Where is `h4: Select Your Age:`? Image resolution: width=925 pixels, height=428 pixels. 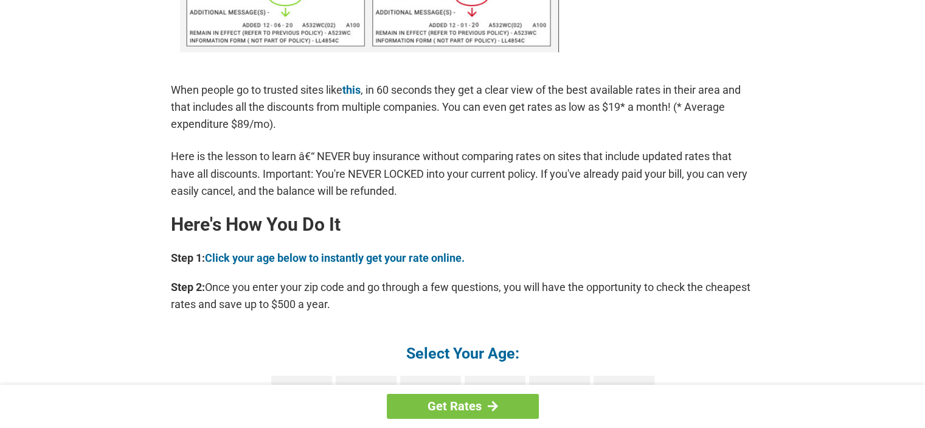 h4: Select Your Age: is located at coordinates (463, 353).